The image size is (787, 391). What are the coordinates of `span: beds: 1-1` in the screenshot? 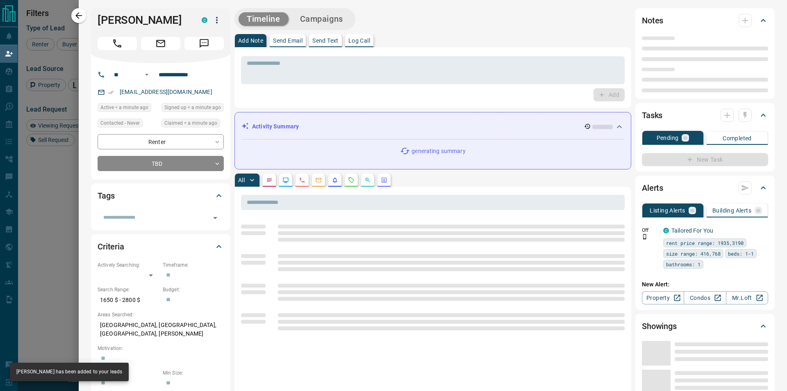 It's located at (740, 253).